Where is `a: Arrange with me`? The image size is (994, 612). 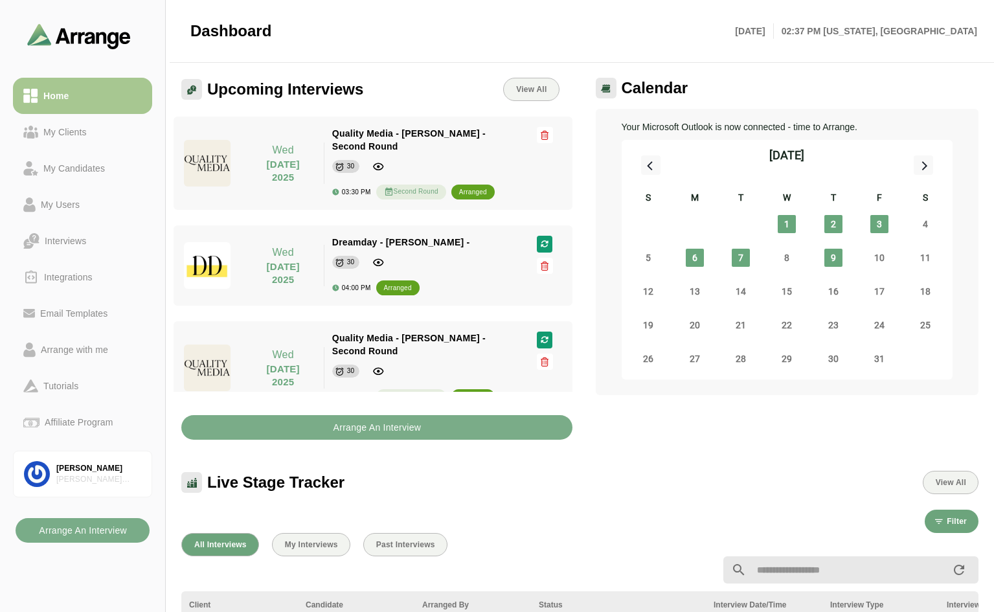
a: Arrange with me is located at coordinates (82, 350).